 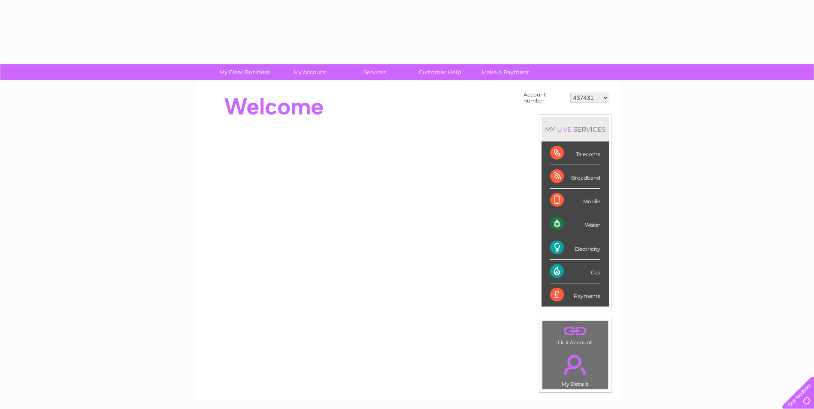 I want to click on a: My Account, so click(x=309, y=72).